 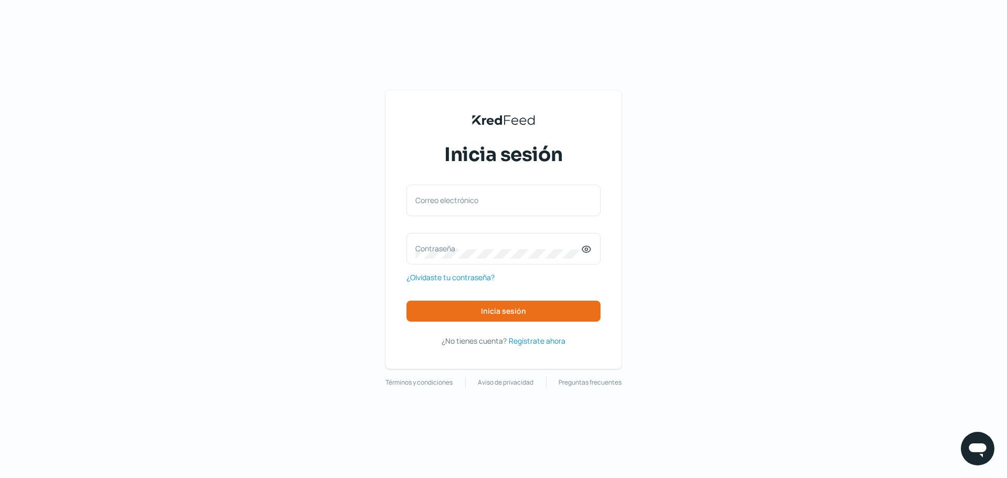 What do you see at coordinates (451, 277) in the screenshot?
I see `a: ¿Olvidaste tu contraseña?` at bounding box center [451, 277].